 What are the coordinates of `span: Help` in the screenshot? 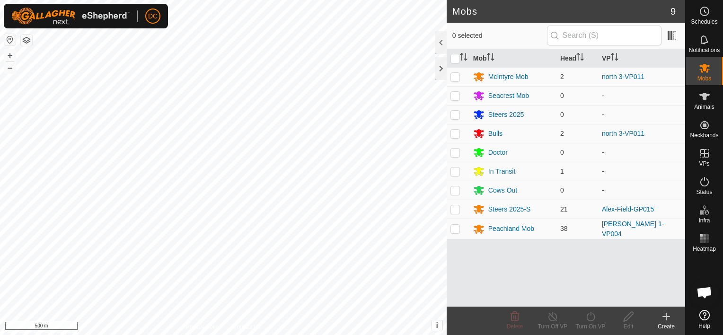 It's located at (705, 326).